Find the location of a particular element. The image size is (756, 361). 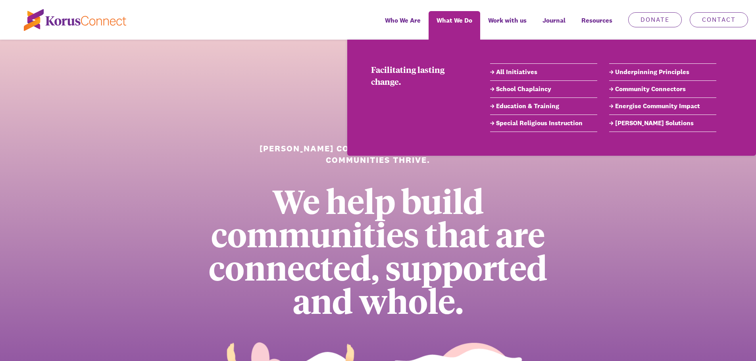

span: What We Do is located at coordinates (454, 20).